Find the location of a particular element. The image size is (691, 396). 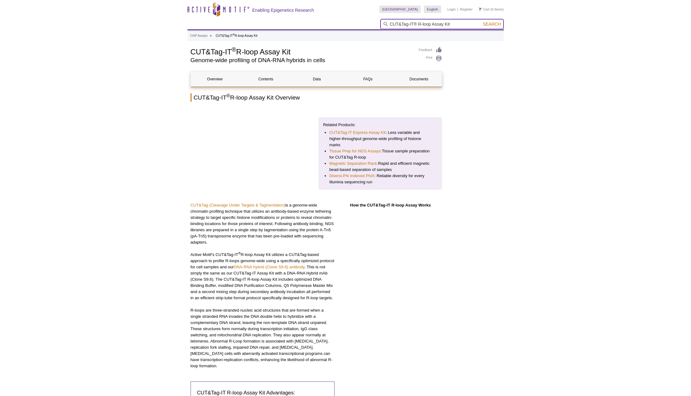

a: Data is located at coordinates (317, 79).